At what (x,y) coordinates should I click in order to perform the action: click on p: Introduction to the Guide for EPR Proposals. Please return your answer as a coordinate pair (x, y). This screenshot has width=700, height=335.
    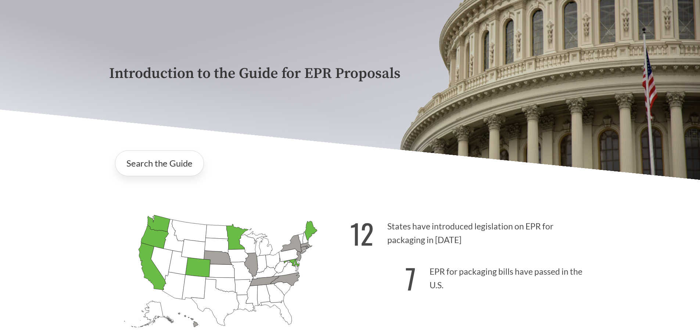
    Looking at the image, I should click on (350, 74).